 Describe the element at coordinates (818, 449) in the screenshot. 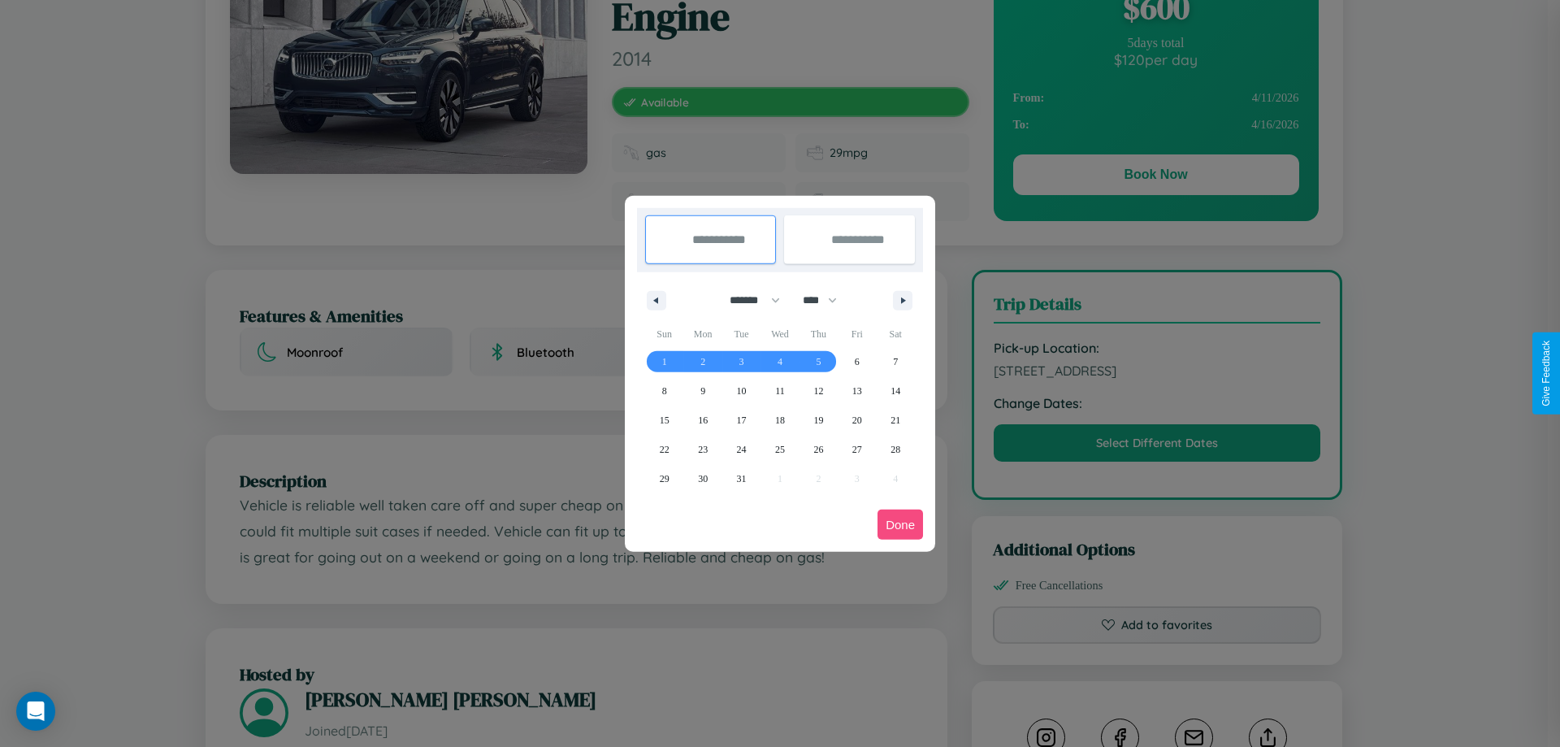

I see `span: 26` at that location.